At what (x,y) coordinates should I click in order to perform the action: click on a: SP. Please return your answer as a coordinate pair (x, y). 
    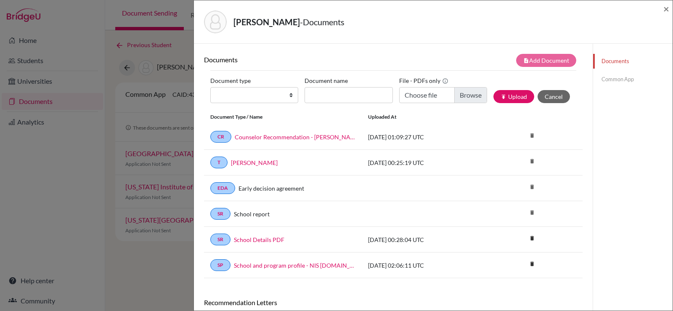
    Looking at the image, I should click on (221, 265).